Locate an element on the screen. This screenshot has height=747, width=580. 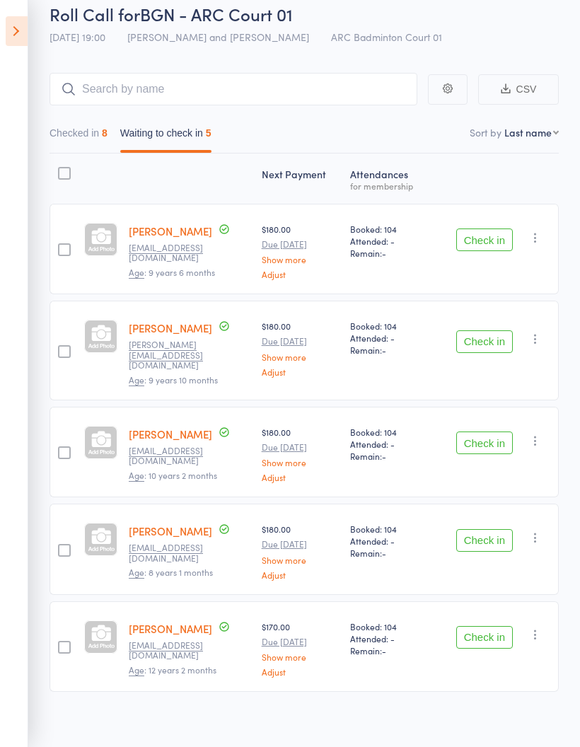
div: Last name is located at coordinates (528, 132).